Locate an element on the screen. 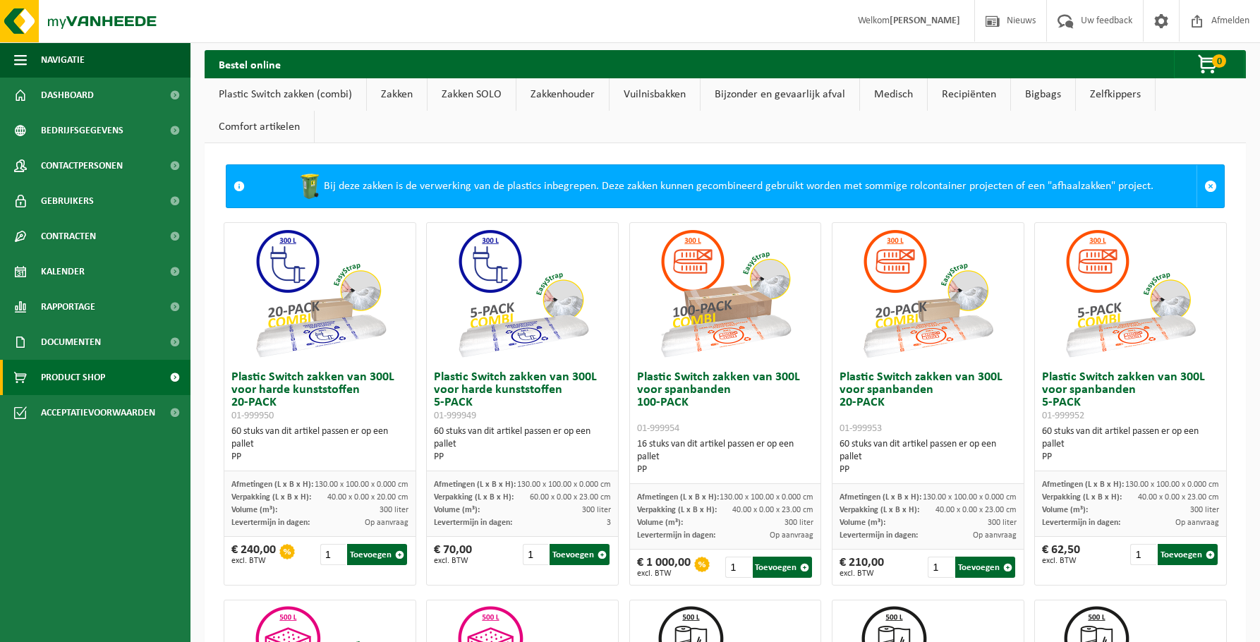 The image size is (1260, 642). div: € 210,00 is located at coordinates (862, 567).